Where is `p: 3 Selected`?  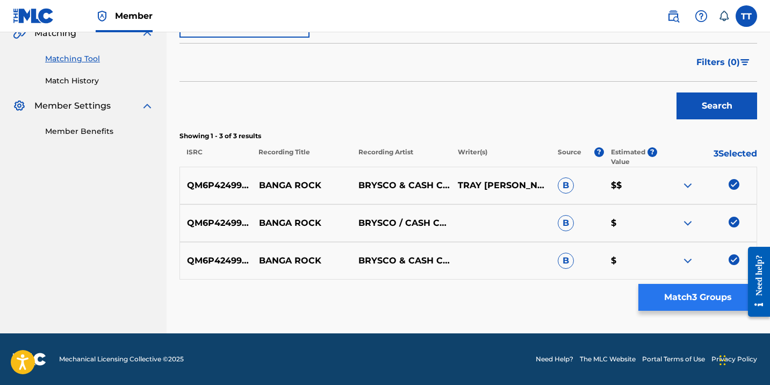 p: 3 Selected is located at coordinates (707, 157).